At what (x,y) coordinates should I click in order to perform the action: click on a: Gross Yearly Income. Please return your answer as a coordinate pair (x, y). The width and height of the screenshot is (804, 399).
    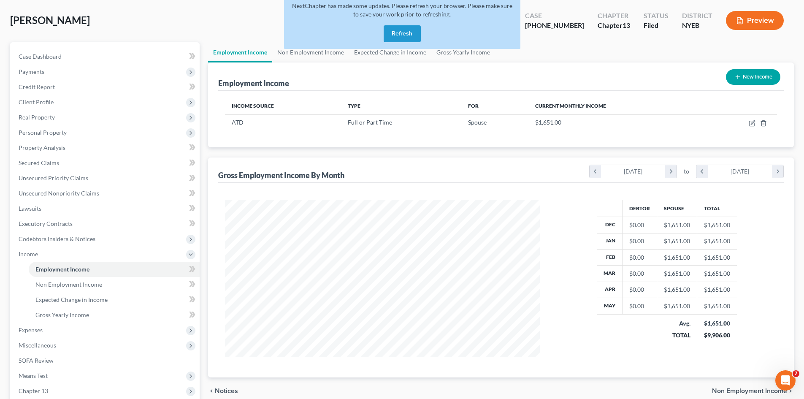
    Looking at the image, I should click on (114, 315).